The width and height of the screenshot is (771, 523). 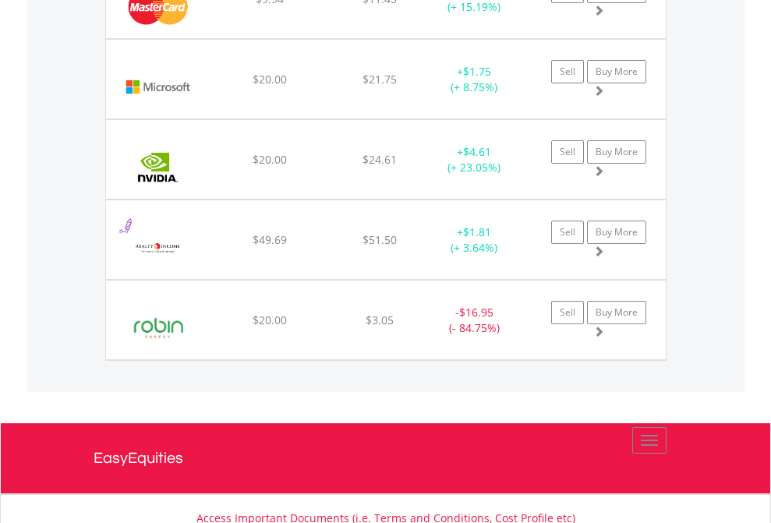 What do you see at coordinates (386, 459) in the screenshot?
I see `a: EasyEquities` at bounding box center [386, 459].